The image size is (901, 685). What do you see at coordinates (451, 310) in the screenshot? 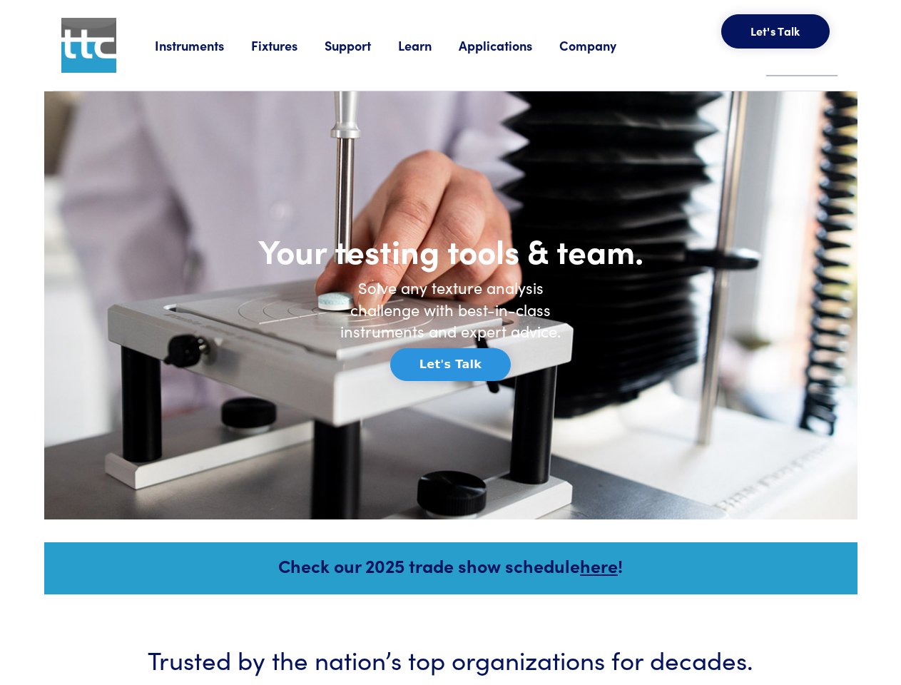
I see `h6: Solve any texture analysis challenge with best-in-class instruments and expert advice.` at bounding box center [451, 310].